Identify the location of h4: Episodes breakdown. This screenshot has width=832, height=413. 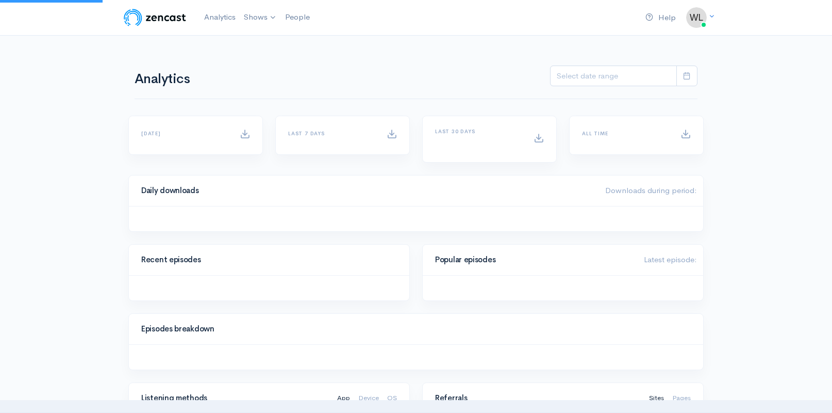
(413, 328).